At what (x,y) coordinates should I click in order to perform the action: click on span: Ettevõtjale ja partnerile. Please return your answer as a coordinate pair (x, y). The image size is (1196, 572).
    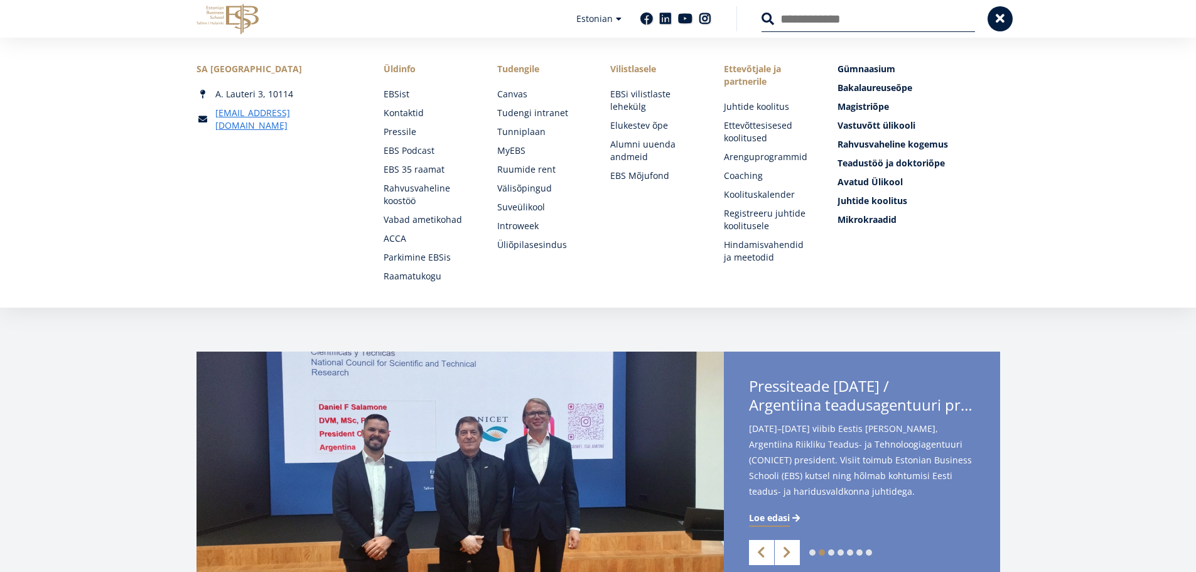
    Looking at the image, I should click on (768, 75).